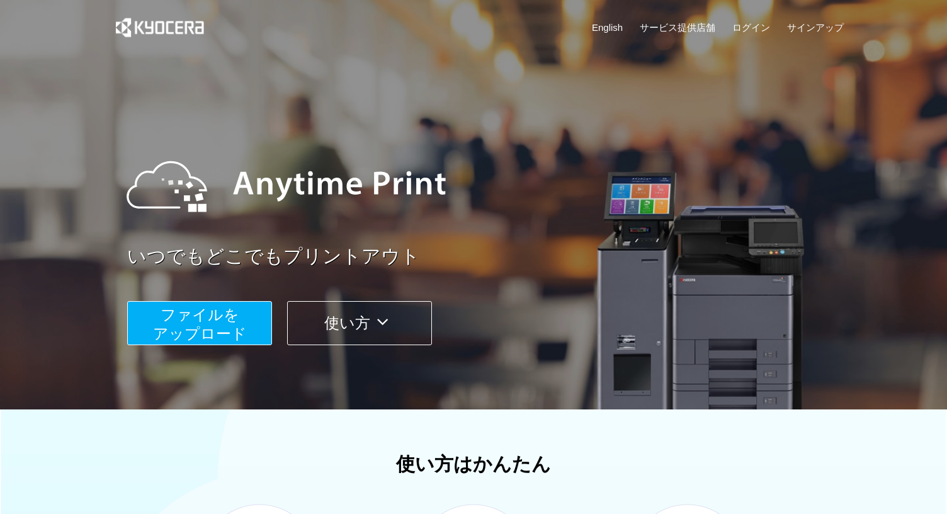 The image size is (947, 514). What do you see at coordinates (489, 256) in the screenshot?
I see `a: いつでもどこでもプリントアウト` at bounding box center [489, 256].